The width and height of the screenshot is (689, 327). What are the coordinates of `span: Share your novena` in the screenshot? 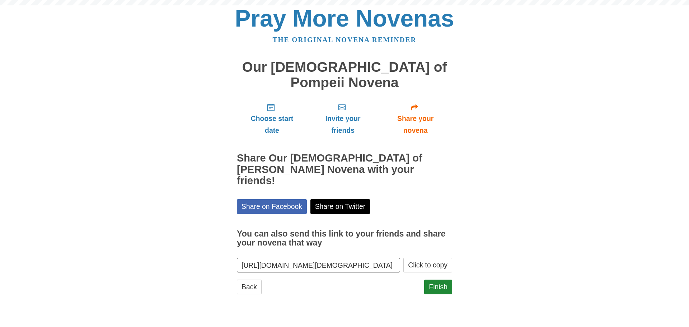 It's located at (415, 125).